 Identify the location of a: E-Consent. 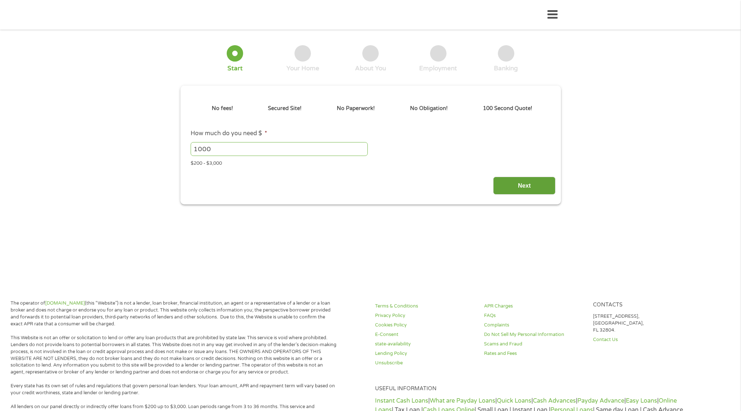
(425, 335).